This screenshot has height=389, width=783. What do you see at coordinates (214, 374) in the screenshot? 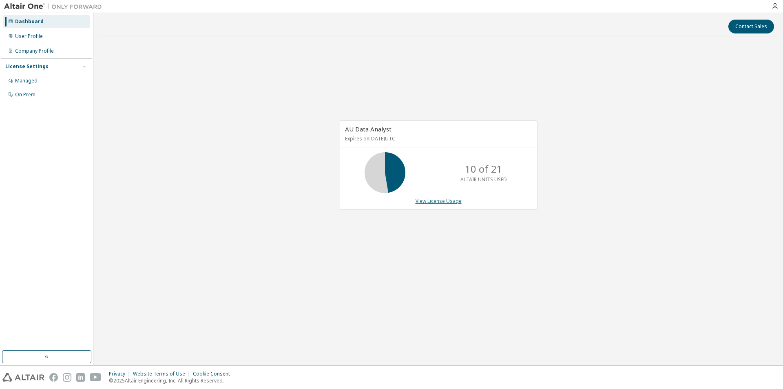
I see `div: Cookie Consent` at bounding box center [214, 374].